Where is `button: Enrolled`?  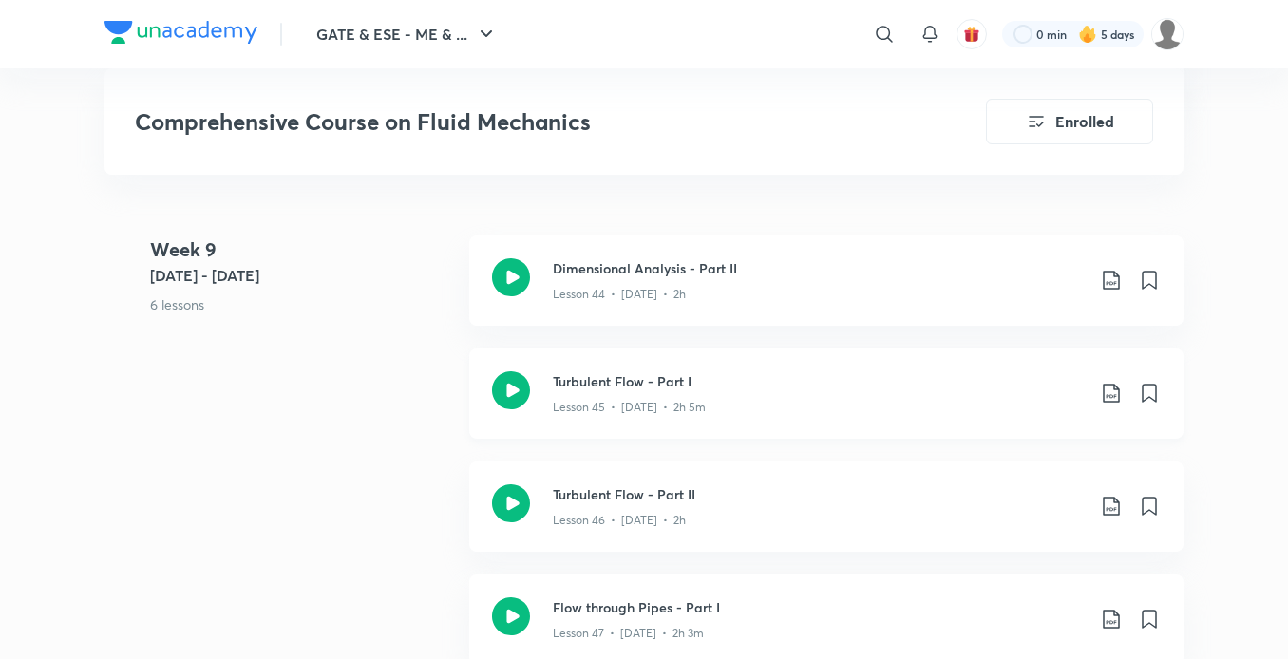 button: Enrolled is located at coordinates (1070, 122).